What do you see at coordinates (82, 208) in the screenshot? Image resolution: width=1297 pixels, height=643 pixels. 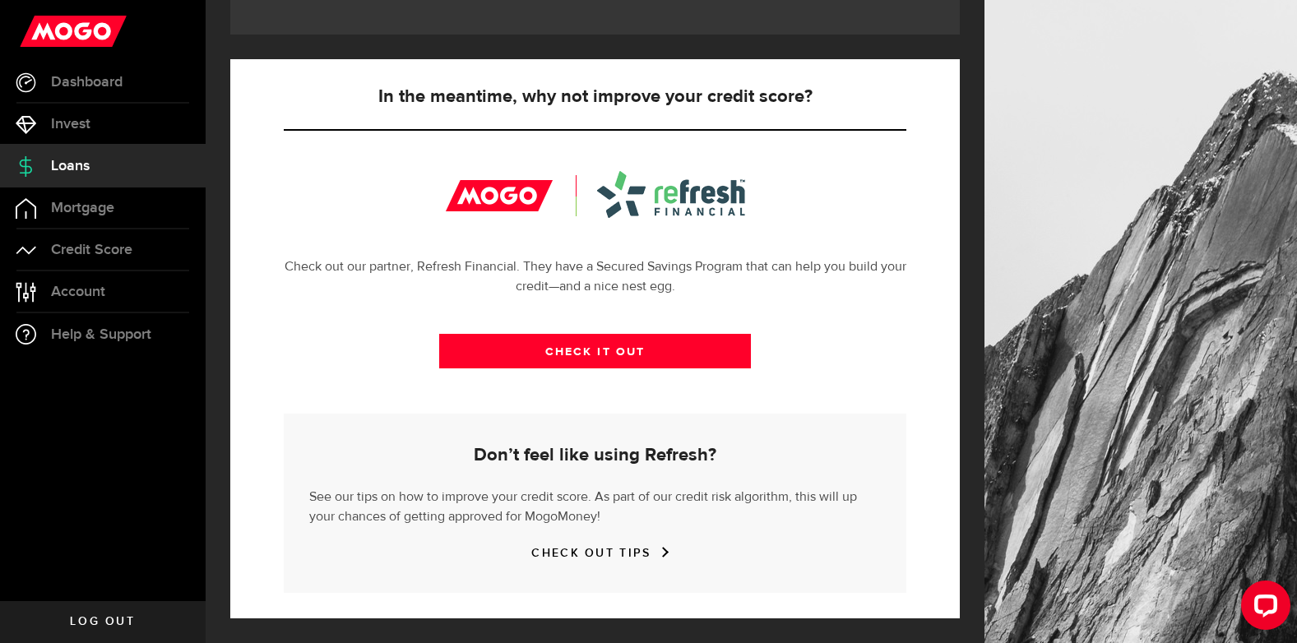 I see `span: Mortgage` at bounding box center [82, 208].